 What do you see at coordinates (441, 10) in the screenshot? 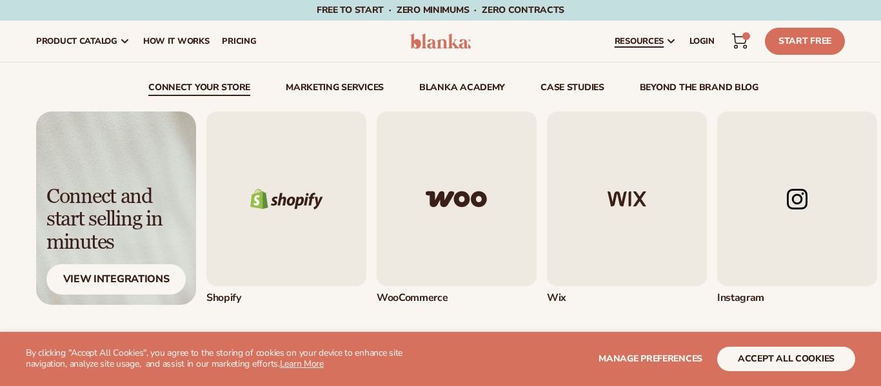
I see `span: Free to start · ZERO minimums · ZERO contracts` at bounding box center [441, 10].